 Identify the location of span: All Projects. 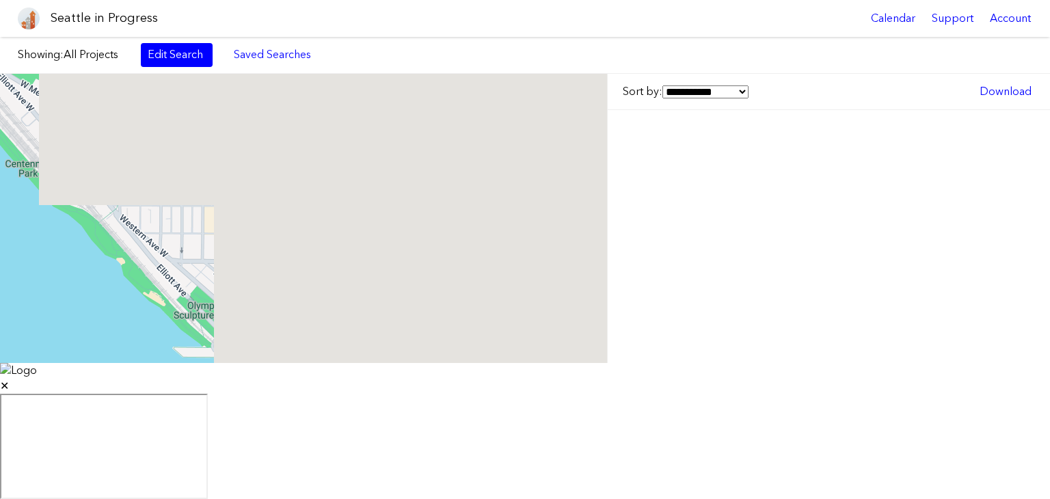
(91, 54).